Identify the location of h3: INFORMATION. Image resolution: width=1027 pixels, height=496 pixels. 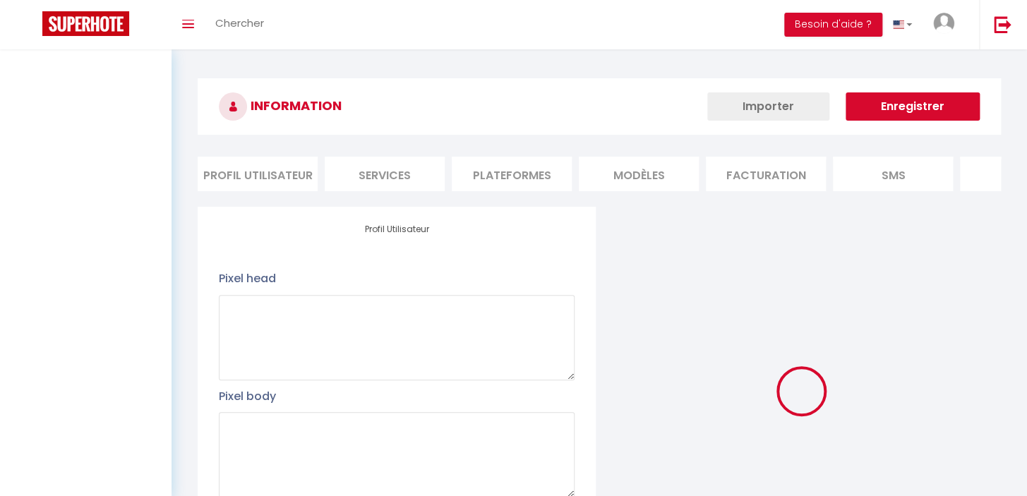
(599, 107).